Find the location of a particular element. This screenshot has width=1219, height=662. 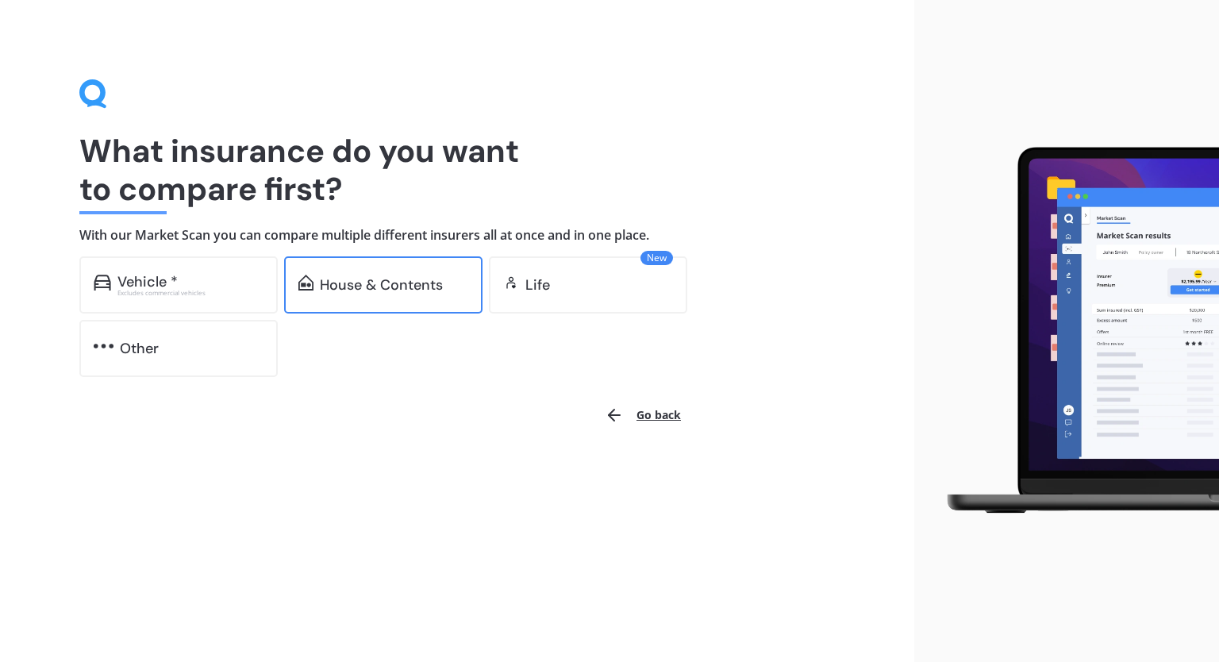

div: House & Contents is located at coordinates (381, 285).